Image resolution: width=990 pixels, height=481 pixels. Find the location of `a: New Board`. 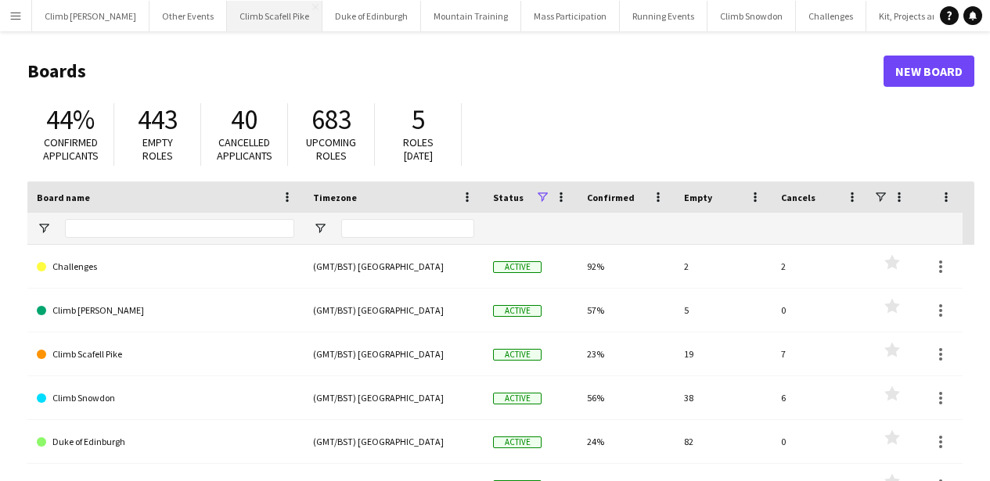

a: New Board is located at coordinates (929, 71).